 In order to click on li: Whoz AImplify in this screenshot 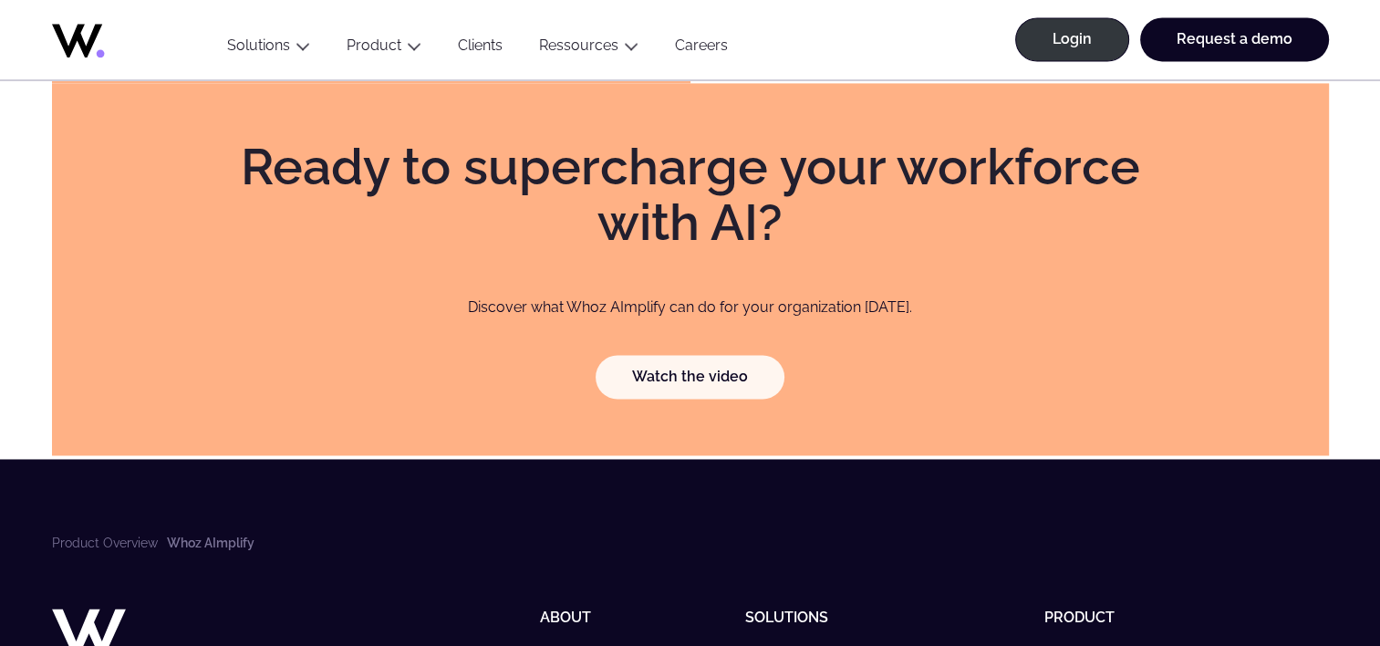, I will do `click(211, 543)`.